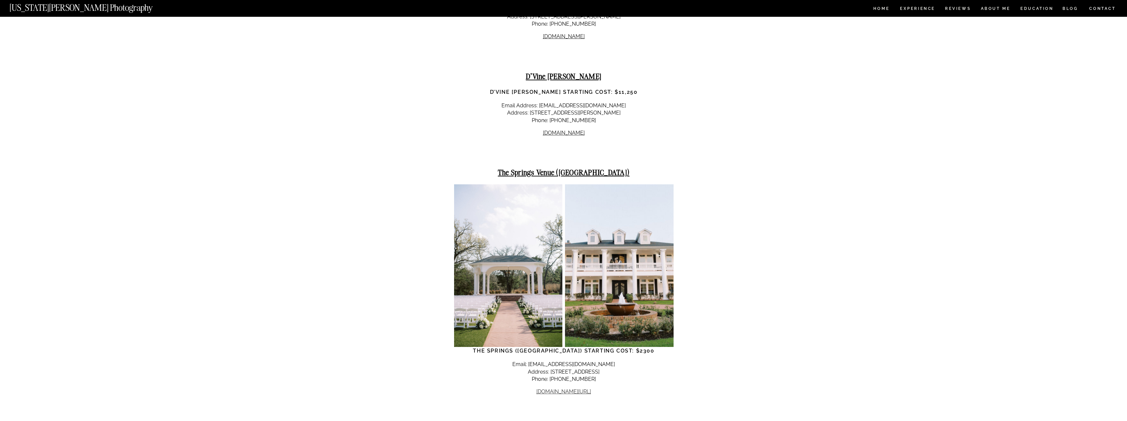 This screenshot has width=1127, height=421. I want to click on a: CONTACT, so click(1103, 9).